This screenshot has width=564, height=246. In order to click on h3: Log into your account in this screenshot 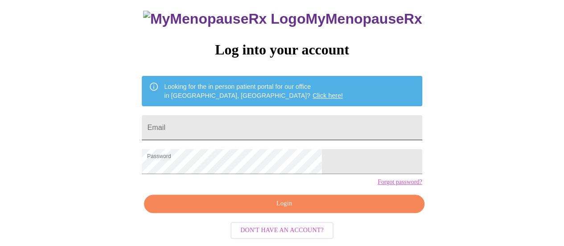, I will do `click(282, 49)`.